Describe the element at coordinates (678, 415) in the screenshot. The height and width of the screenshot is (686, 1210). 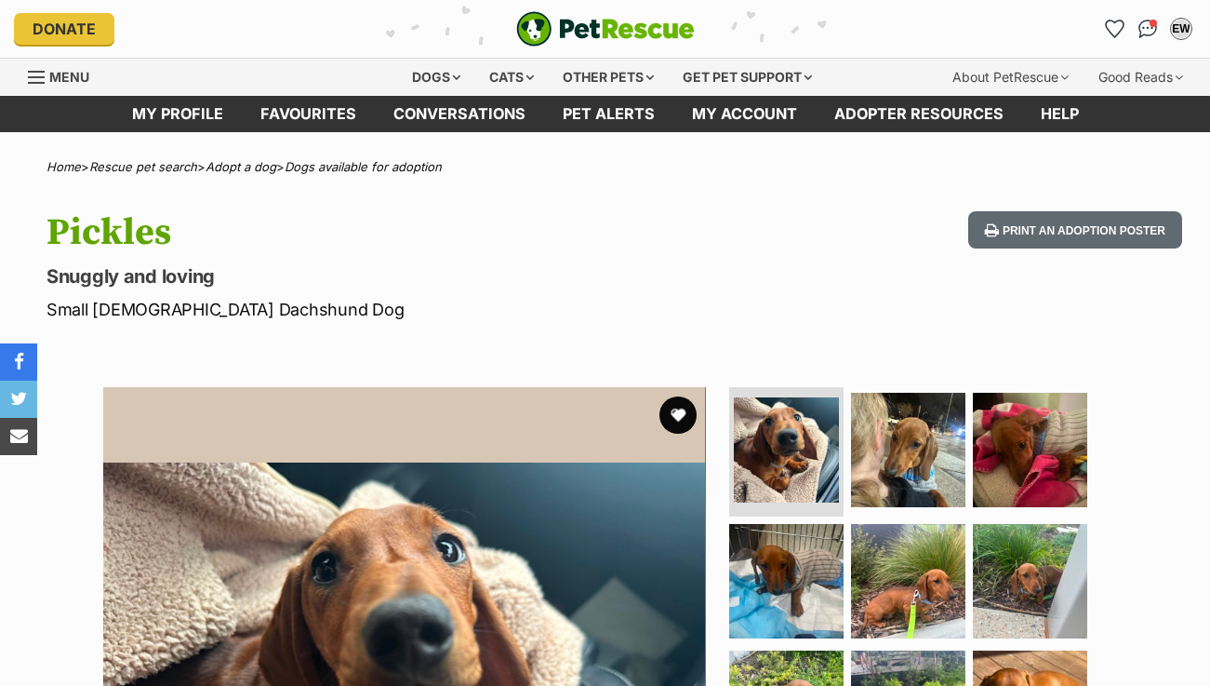
I see `button: favourite` at that location.